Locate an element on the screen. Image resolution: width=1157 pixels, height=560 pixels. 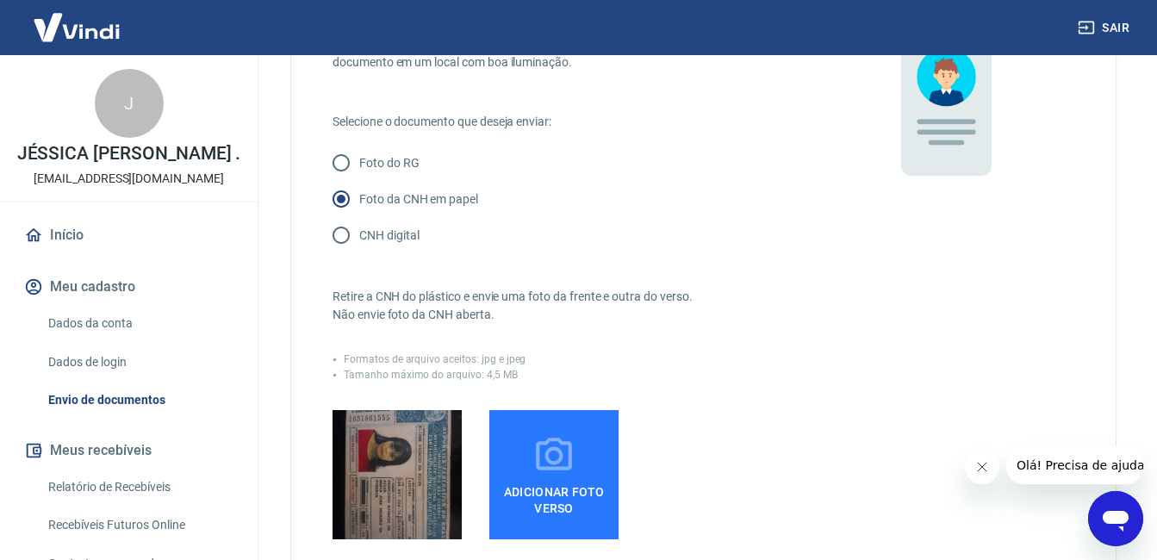
a: Relatório de Recebíveis is located at coordinates (139, 487).